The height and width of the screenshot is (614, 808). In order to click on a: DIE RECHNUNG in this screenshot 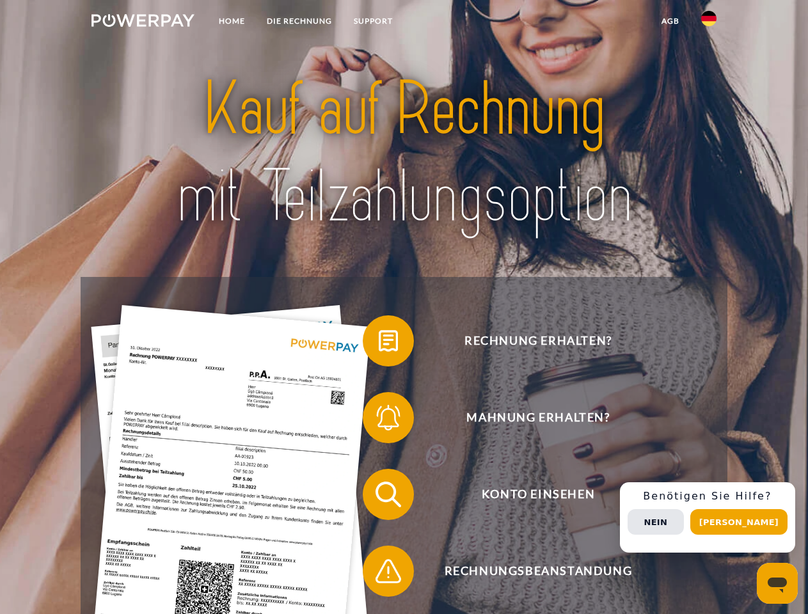, I will do `click(299, 21)`.